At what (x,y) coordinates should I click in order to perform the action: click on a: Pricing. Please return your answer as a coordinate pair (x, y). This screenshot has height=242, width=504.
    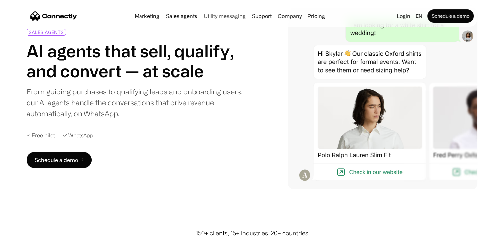
    Looking at the image, I should click on (316, 16).